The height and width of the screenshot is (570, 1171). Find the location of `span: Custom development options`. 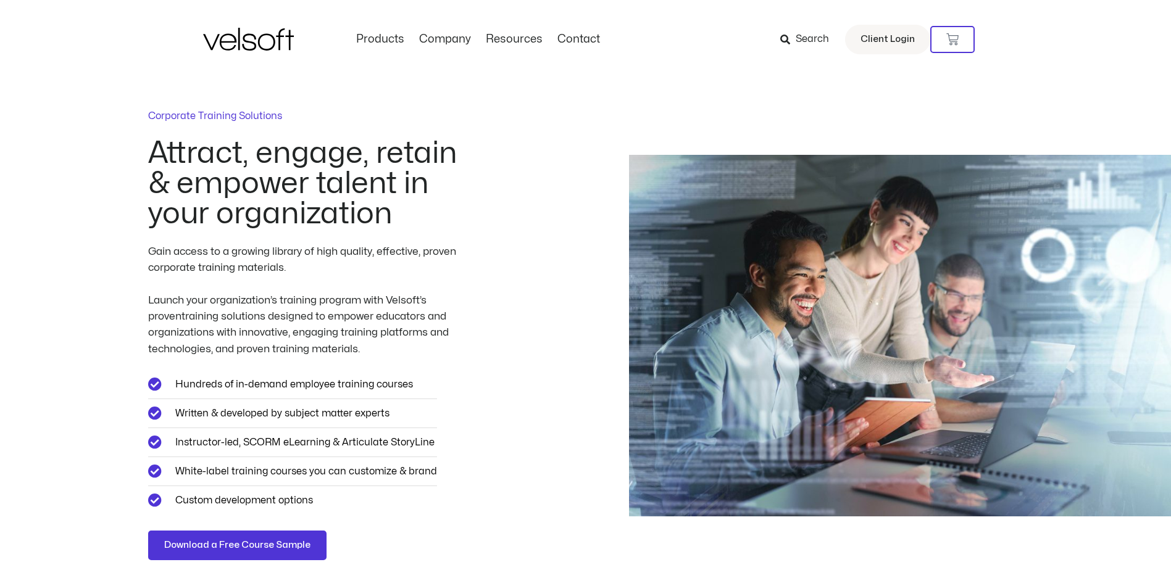

span: Custom development options is located at coordinates (243, 501).